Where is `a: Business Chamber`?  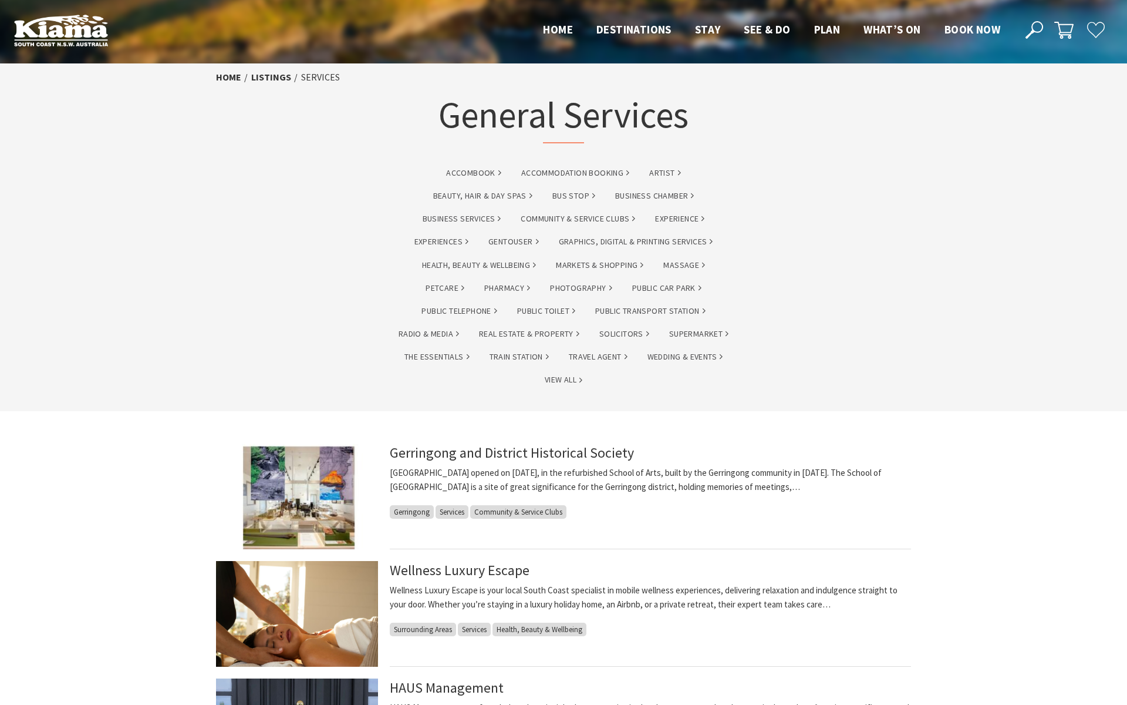 a: Business Chamber is located at coordinates (655, 196).